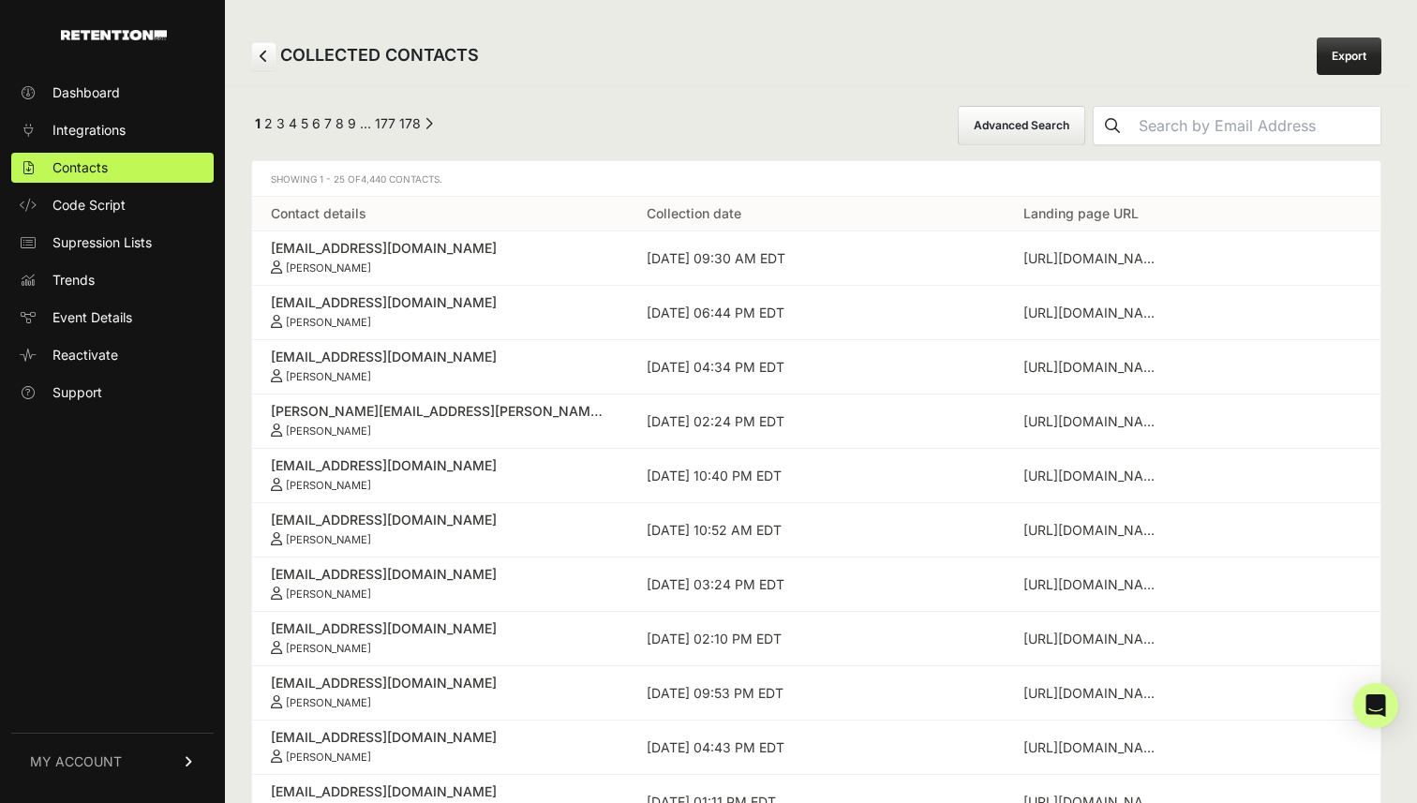 This screenshot has height=803, width=1417. I want to click on div: https://www.normalfolks.us/podcast, so click(1093, 530).